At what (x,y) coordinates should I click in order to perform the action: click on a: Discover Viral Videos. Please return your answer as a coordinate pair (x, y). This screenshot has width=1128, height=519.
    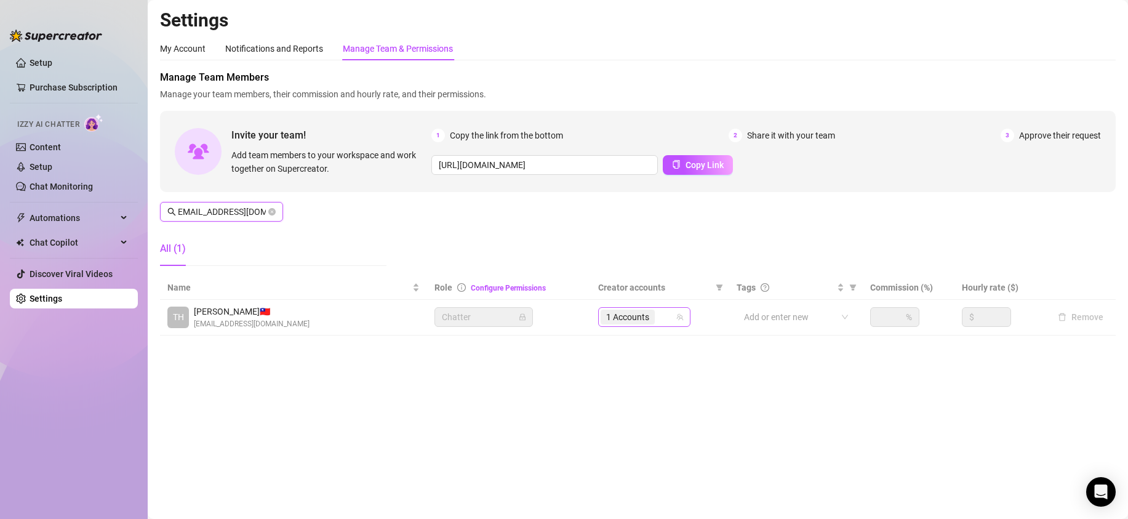
    Looking at the image, I should click on (71, 274).